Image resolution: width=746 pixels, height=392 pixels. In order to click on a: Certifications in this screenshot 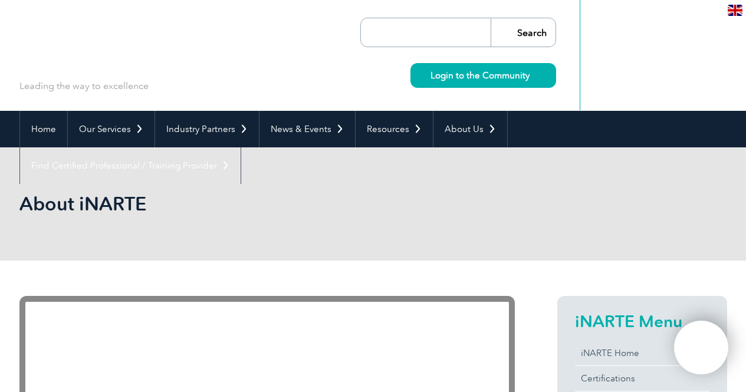, I will do `click(642, 378)`.